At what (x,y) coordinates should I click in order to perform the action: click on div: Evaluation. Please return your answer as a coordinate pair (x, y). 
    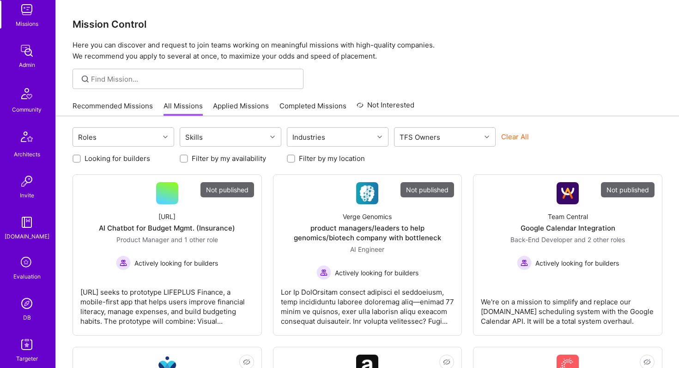
    Looking at the image, I should click on (27, 276).